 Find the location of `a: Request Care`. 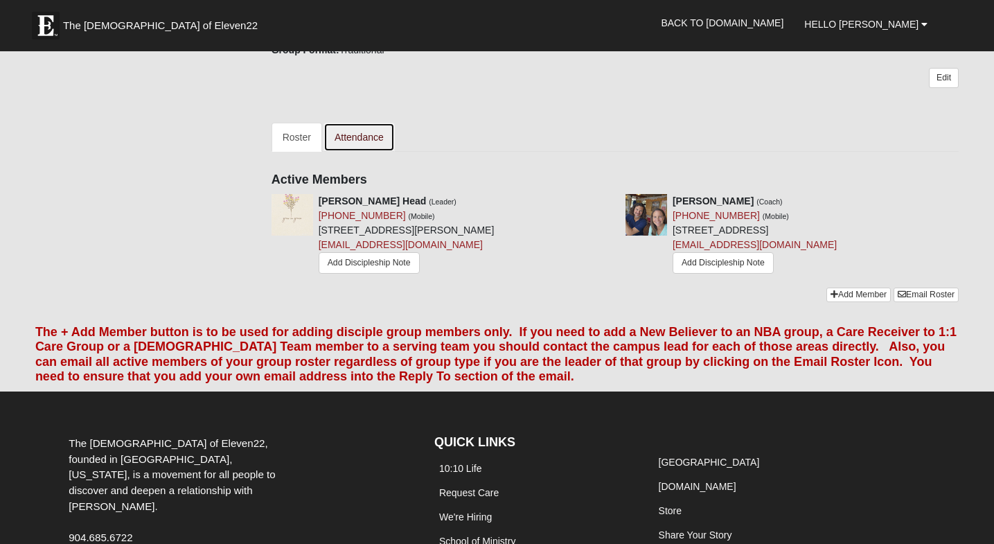

a: Request Care is located at coordinates (469, 493).